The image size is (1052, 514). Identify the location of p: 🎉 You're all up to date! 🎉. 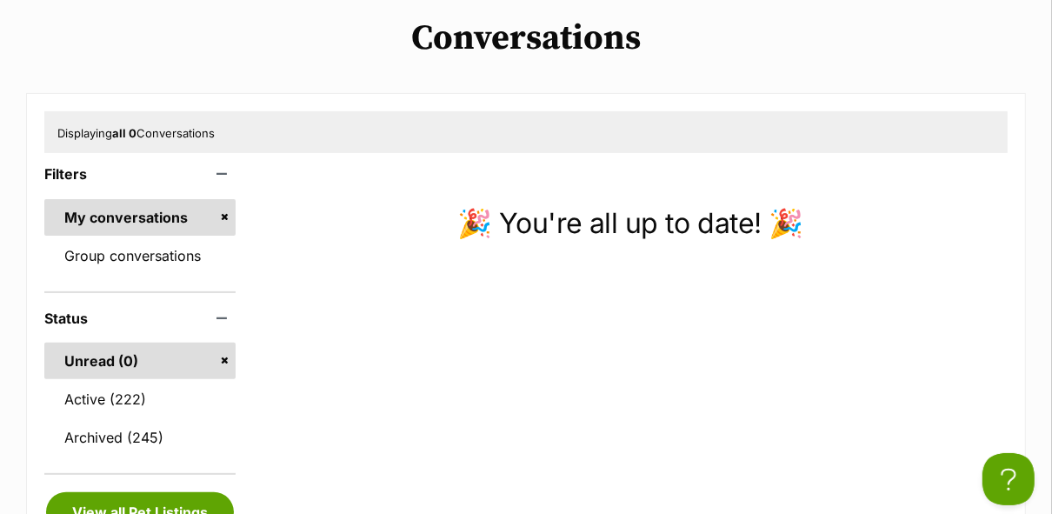
(630, 223).